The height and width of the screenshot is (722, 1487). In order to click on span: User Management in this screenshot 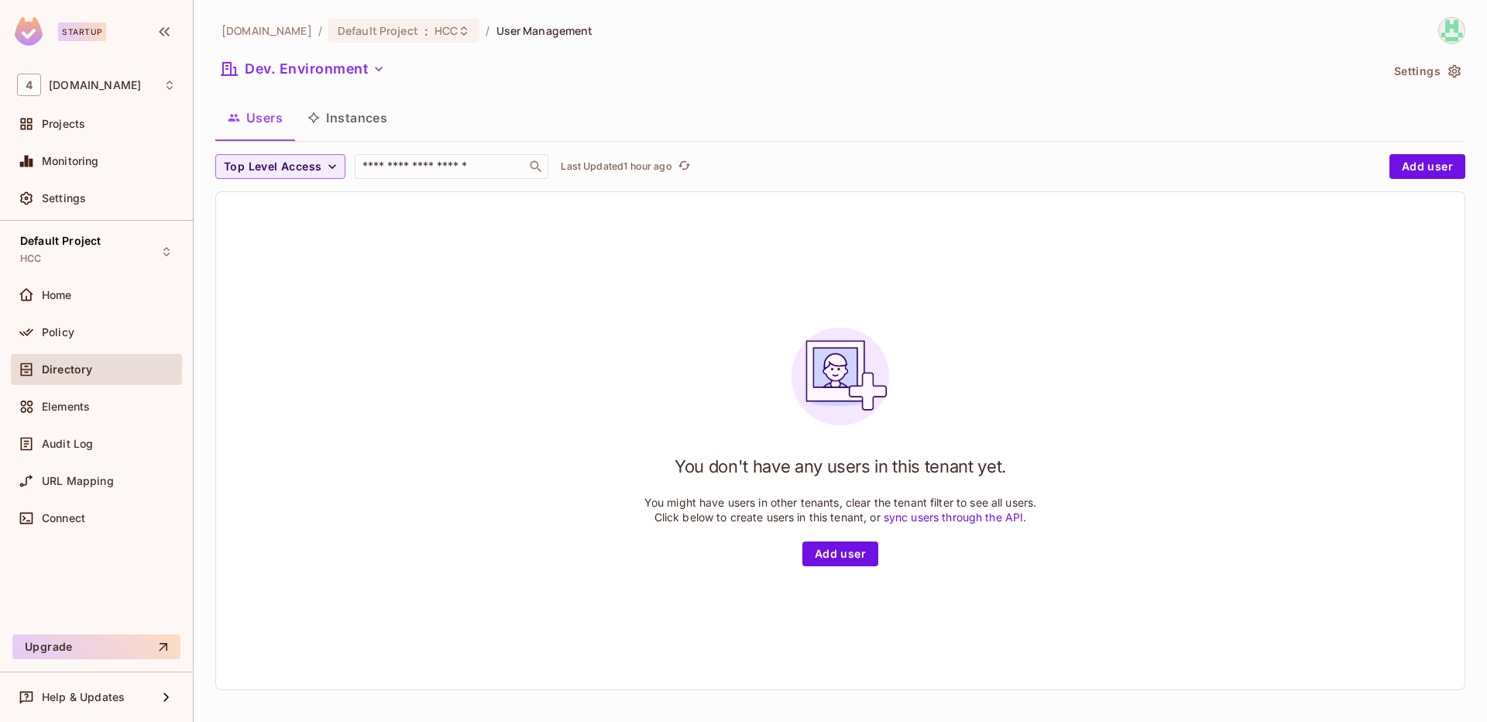, I will do `click(544, 30)`.